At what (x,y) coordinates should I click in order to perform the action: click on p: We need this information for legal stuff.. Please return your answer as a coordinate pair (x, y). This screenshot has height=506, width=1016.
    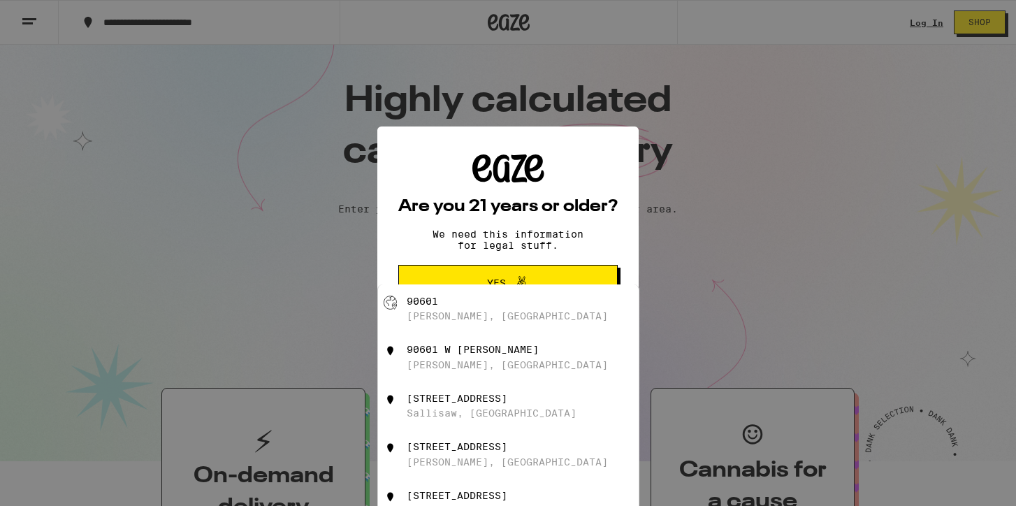
    Looking at the image, I should click on (508, 240).